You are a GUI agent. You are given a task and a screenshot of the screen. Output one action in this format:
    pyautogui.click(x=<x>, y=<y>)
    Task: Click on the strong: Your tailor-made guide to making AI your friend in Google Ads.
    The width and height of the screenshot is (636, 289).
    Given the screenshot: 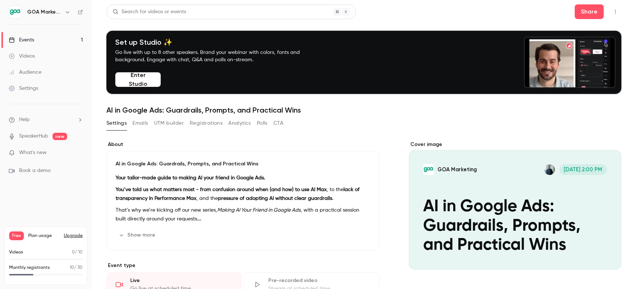 What is the action you would take?
    pyautogui.click(x=190, y=178)
    